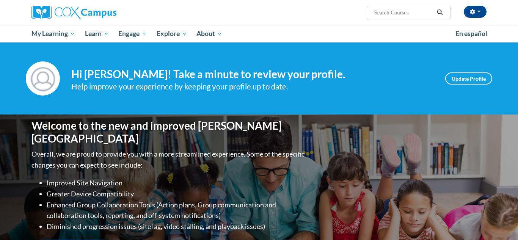  What do you see at coordinates (172, 34) in the screenshot?
I see `span: Explore` at bounding box center [172, 34].